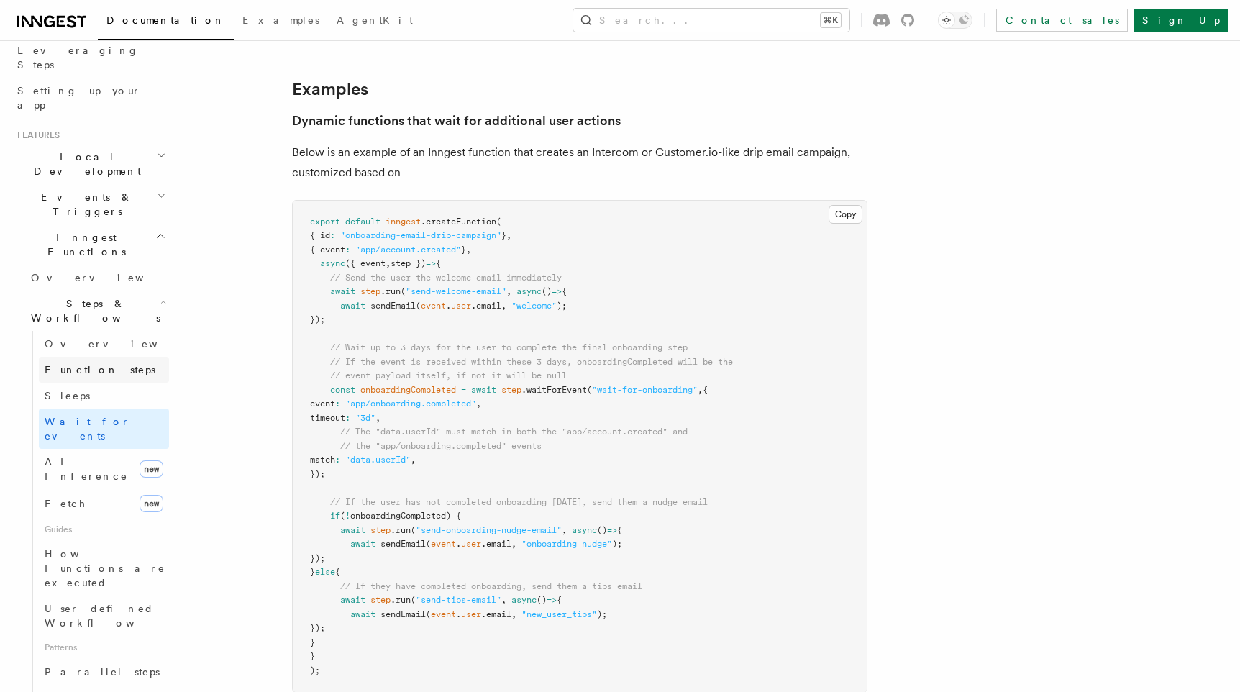 The image size is (1240, 692). Describe the element at coordinates (320, 235) in the screenshot. I see `span: { id` at that location.